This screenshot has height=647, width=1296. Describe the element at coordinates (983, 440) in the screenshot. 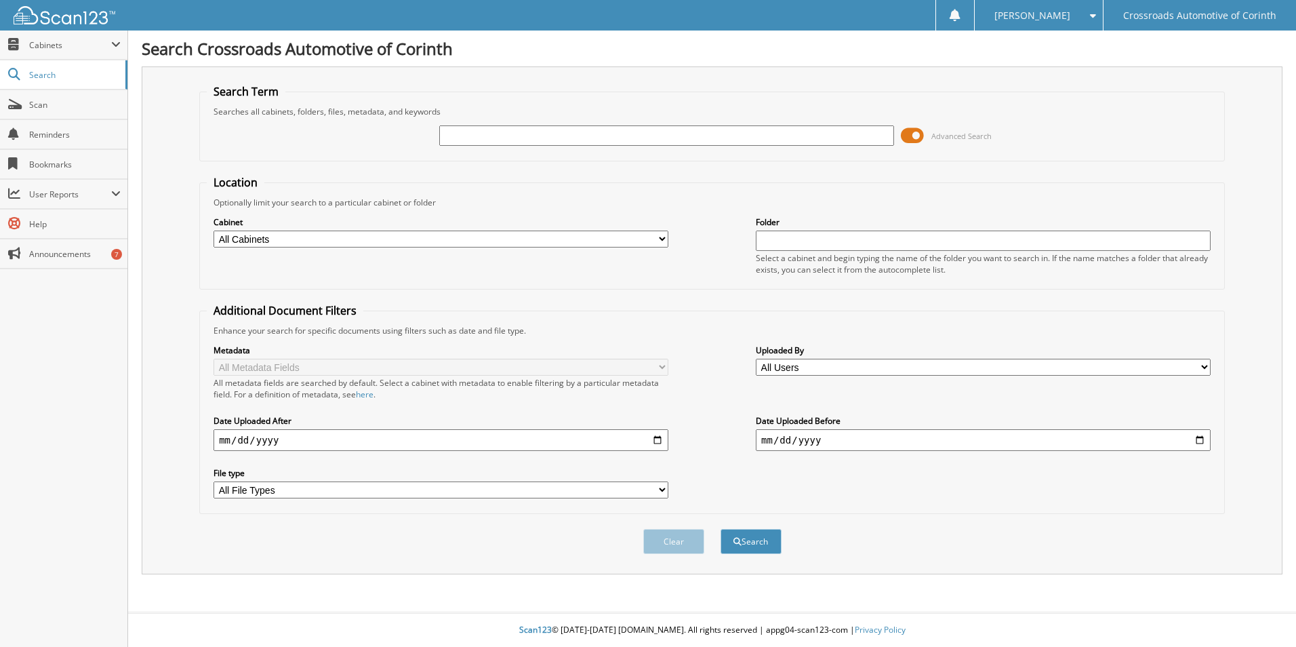

I see `input: end` at that location.